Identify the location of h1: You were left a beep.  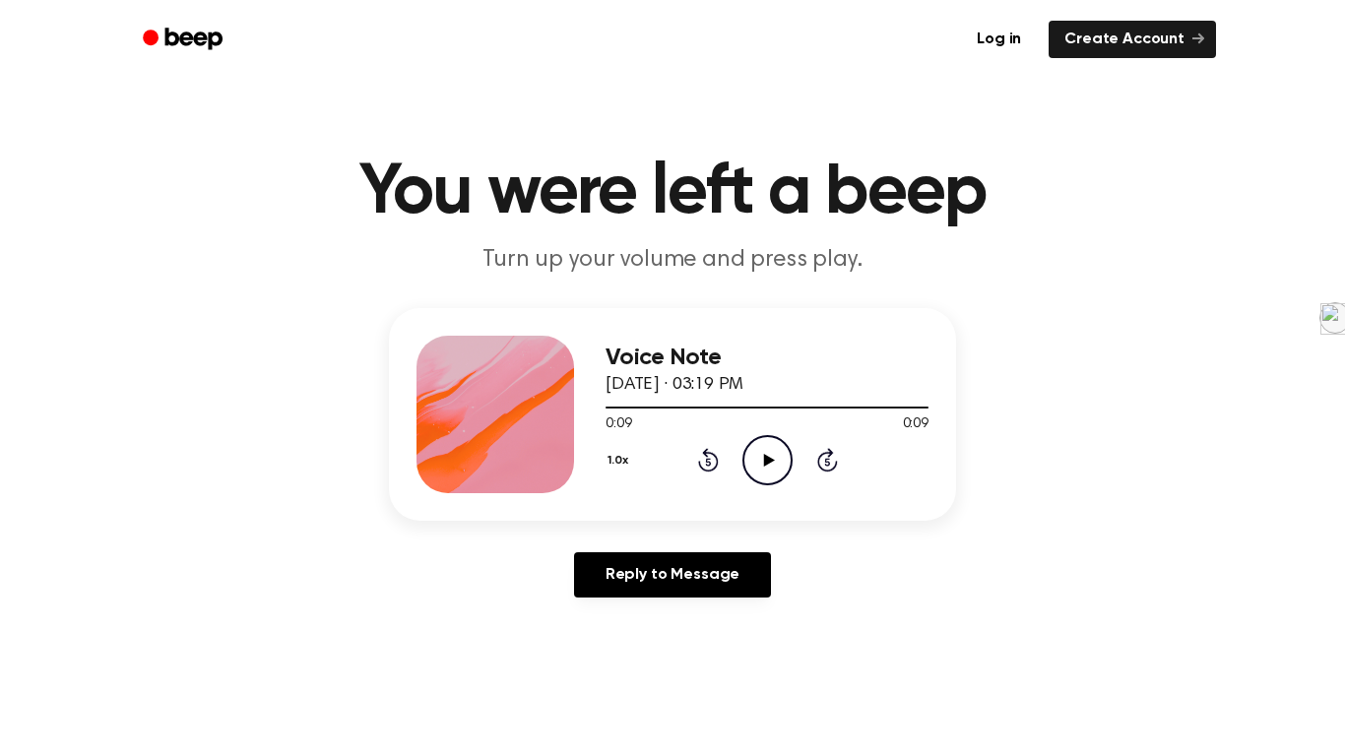
(673, 193).